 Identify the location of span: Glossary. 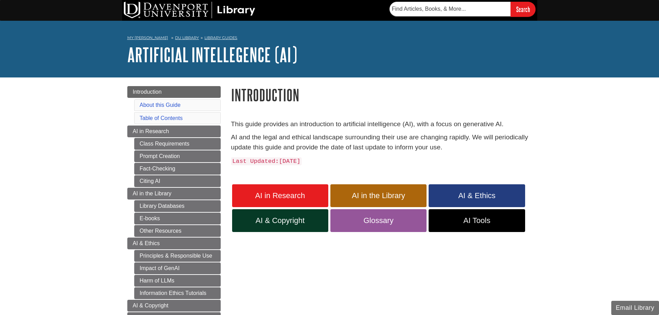
(379, 221).